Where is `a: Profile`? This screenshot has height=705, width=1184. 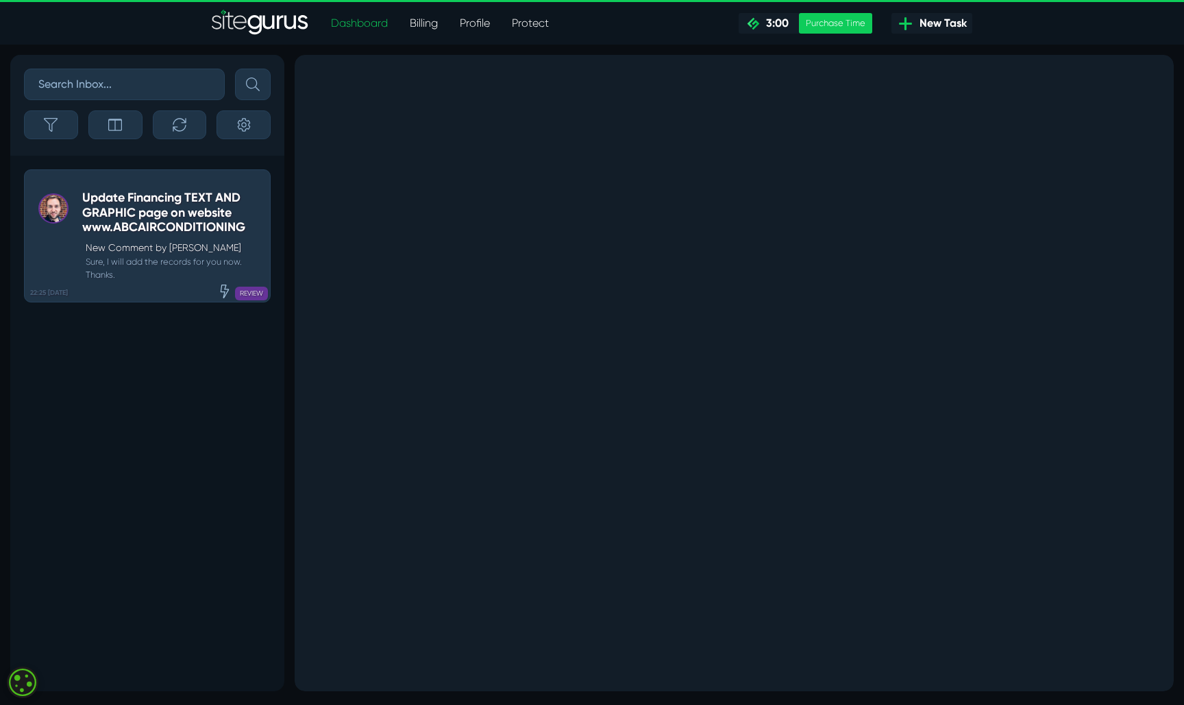
a: Profile is located at coordinates (475, 23).